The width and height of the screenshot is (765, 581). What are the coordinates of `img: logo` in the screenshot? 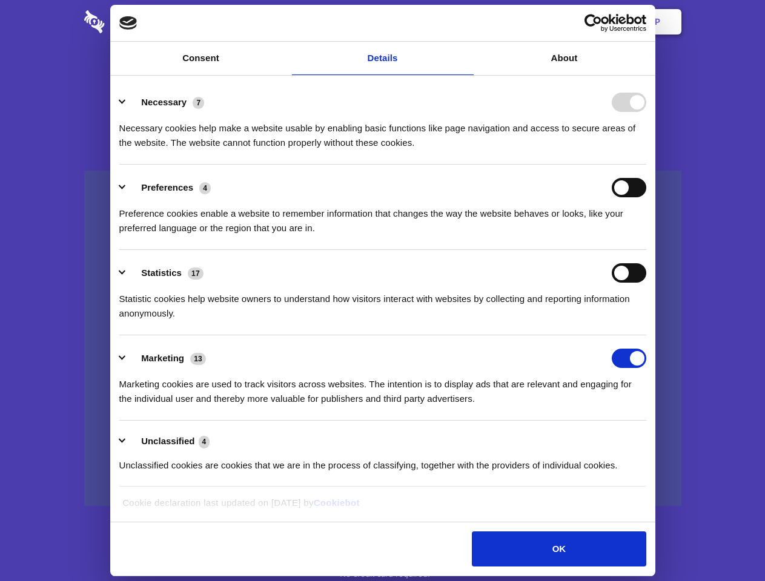 It's located at (128, 23).